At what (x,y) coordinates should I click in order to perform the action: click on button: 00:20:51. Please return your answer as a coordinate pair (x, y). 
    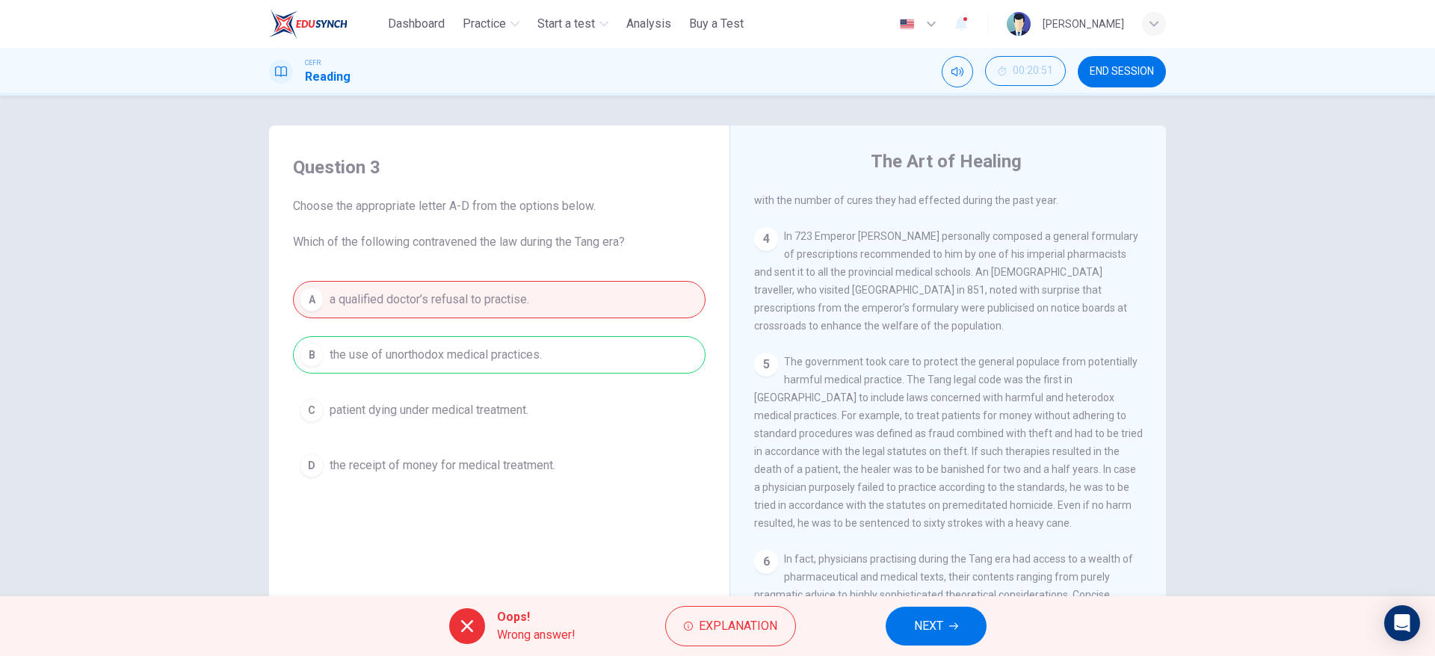
    Looking at the image, I should click on (1025, 71).